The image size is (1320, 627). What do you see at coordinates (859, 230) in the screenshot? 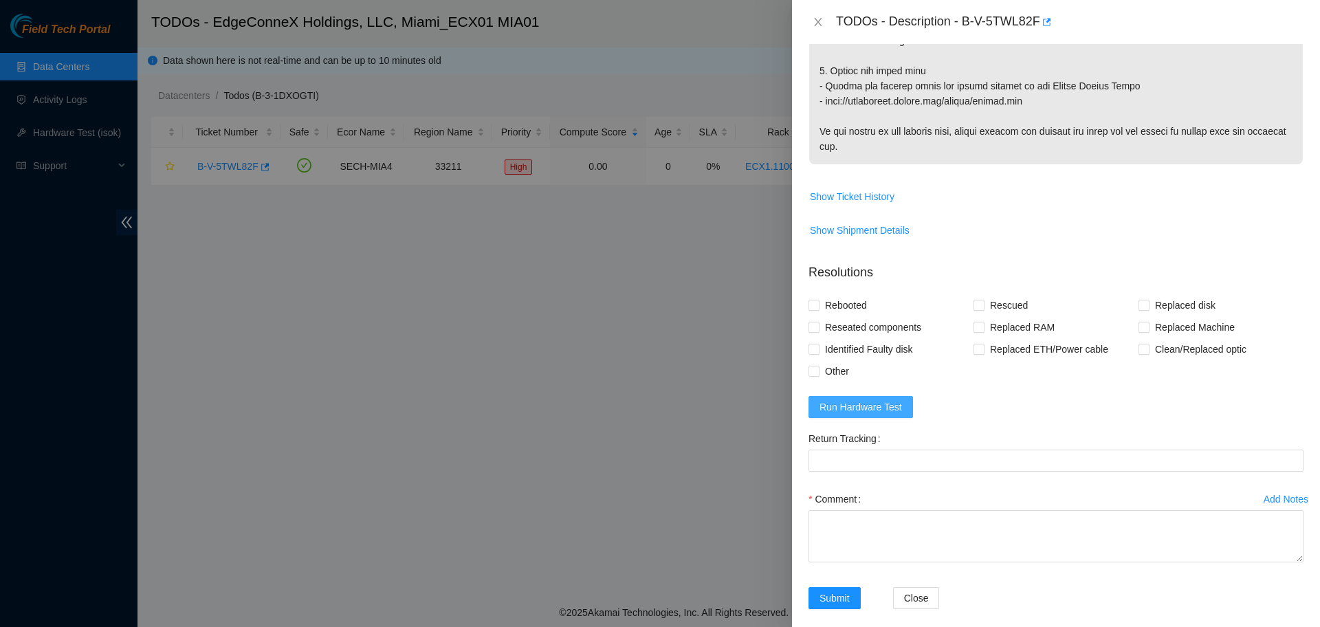
I see `span: Show Shipment Details` at bounding box center [859, 230].